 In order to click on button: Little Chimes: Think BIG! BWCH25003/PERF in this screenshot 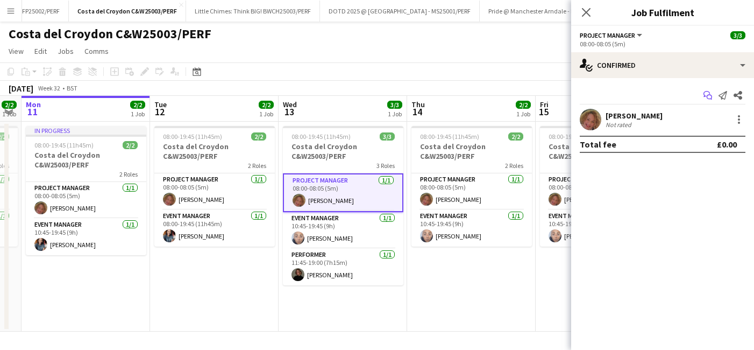, I will do `click(253, 11)`.